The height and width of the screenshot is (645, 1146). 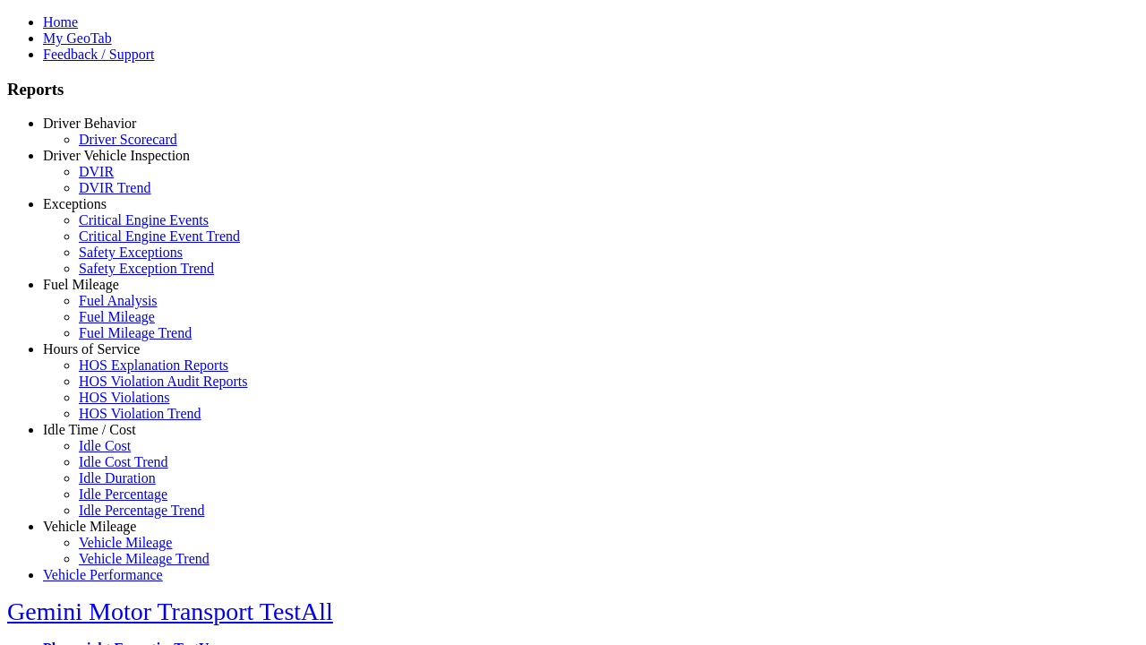 I want to click on a: My GeoTab, so click(x=77, y=38).